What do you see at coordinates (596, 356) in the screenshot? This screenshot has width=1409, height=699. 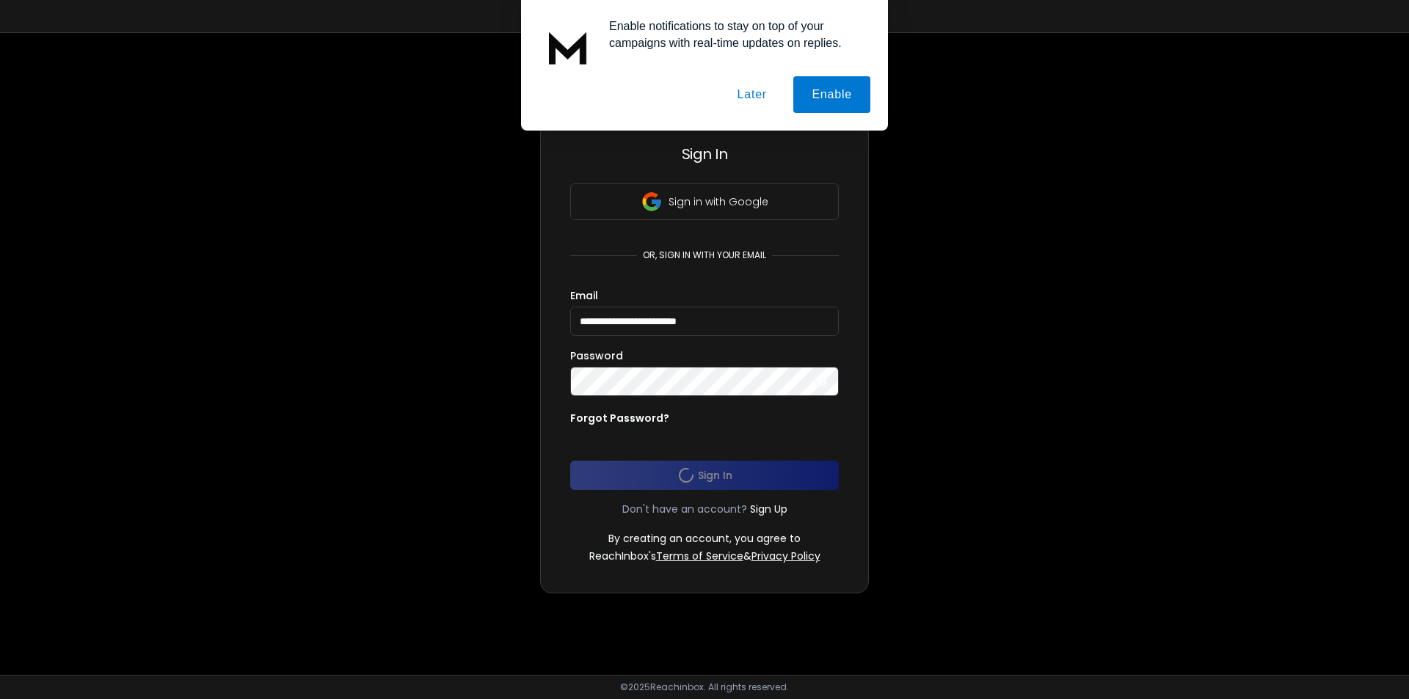 I see `label: Password` at bounding box center [596, 356].